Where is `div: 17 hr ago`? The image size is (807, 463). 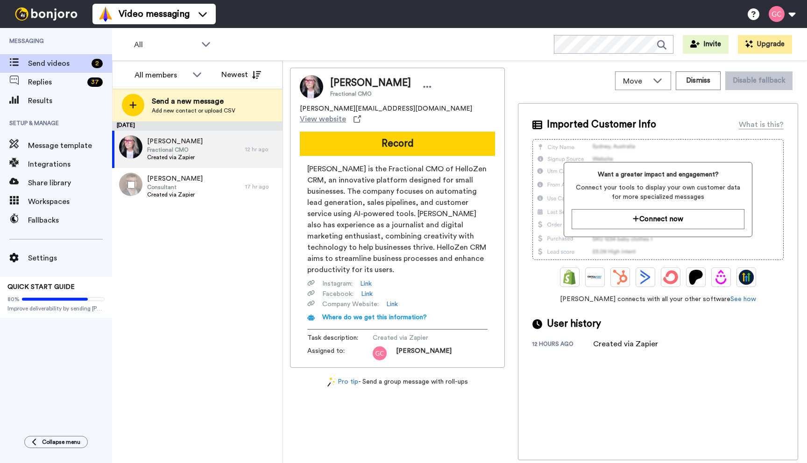
div: 17 hr ago is located at coordinates (262, 187).